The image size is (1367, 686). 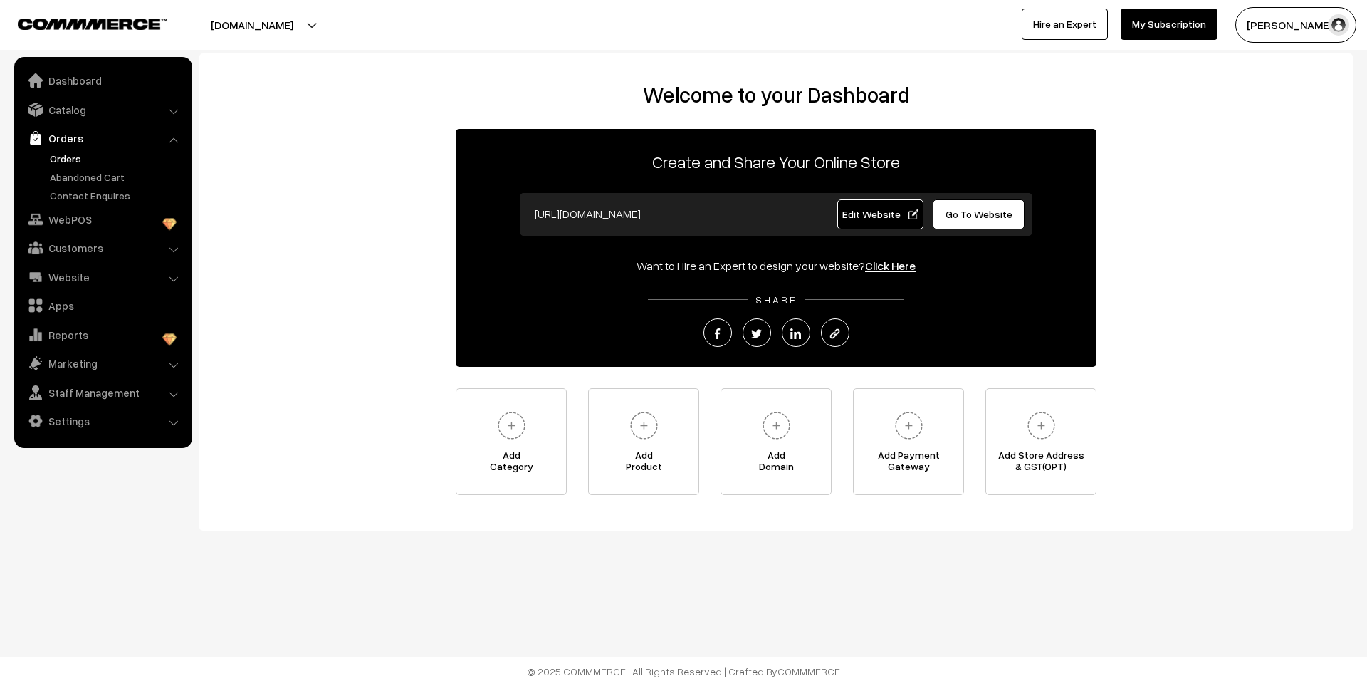 I want to click on a: Add Store Address& GST(OPT), so click(x=1041, y=441).